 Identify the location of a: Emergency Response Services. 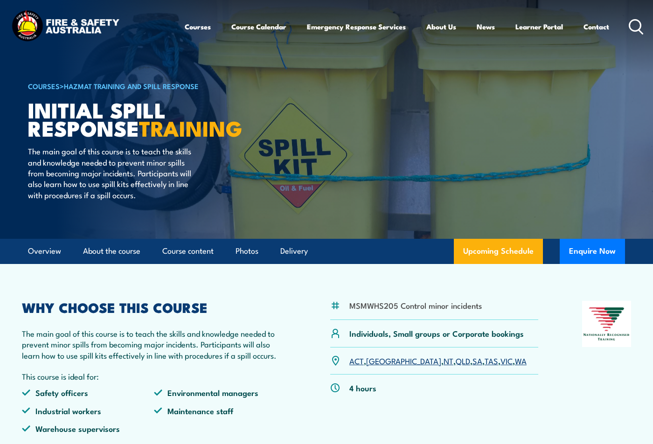
(356, 27).